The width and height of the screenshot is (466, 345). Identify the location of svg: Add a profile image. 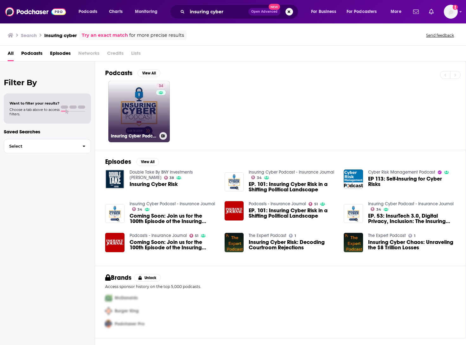
(456, 7).